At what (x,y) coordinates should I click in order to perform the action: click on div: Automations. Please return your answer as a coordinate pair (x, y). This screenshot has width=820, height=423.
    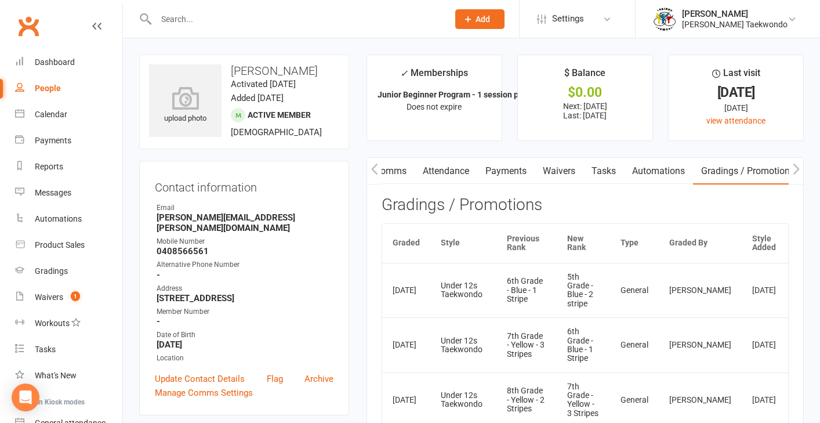
    Looking at the image, I should click on (58, 219).